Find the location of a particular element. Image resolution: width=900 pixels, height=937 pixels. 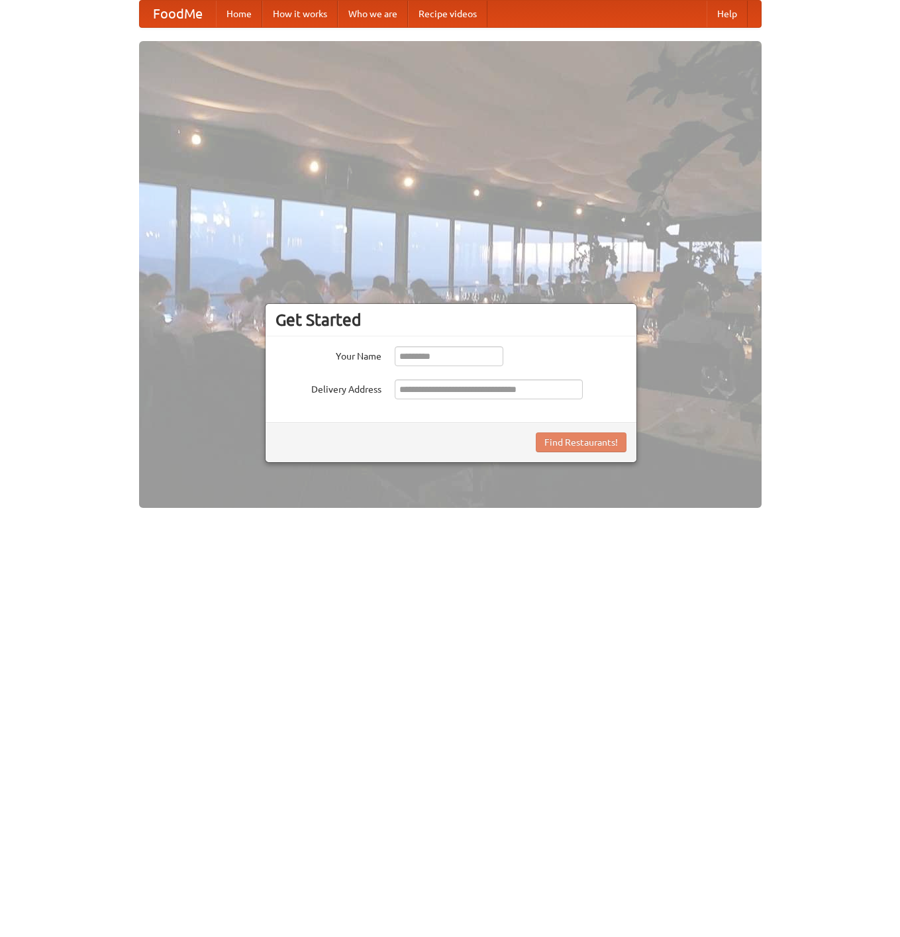

a: Help is located at coordinates (727, 14).